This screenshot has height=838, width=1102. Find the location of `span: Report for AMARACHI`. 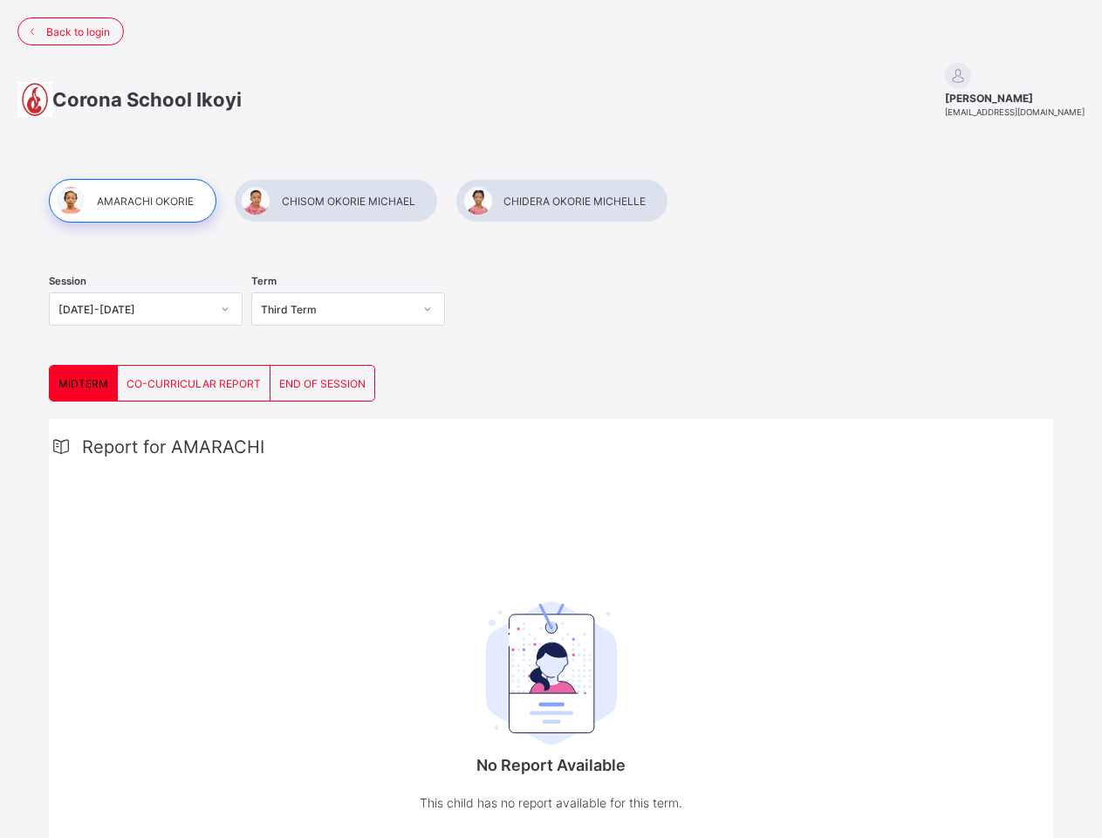

span: Report for AMARACHI is located at coordinates (173, 447).